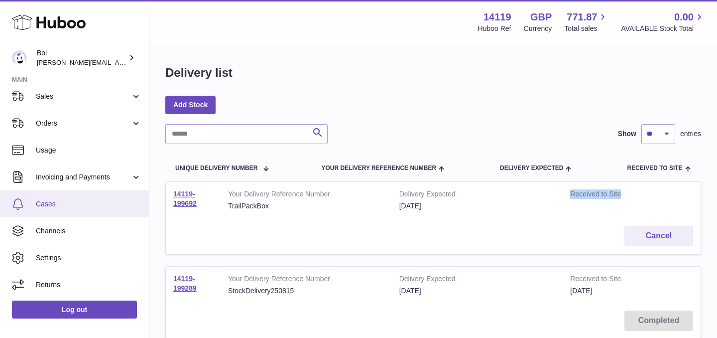 The height and width of the screenshot is (338, 717). I want to click on strong: 14119, so click(498, 17).